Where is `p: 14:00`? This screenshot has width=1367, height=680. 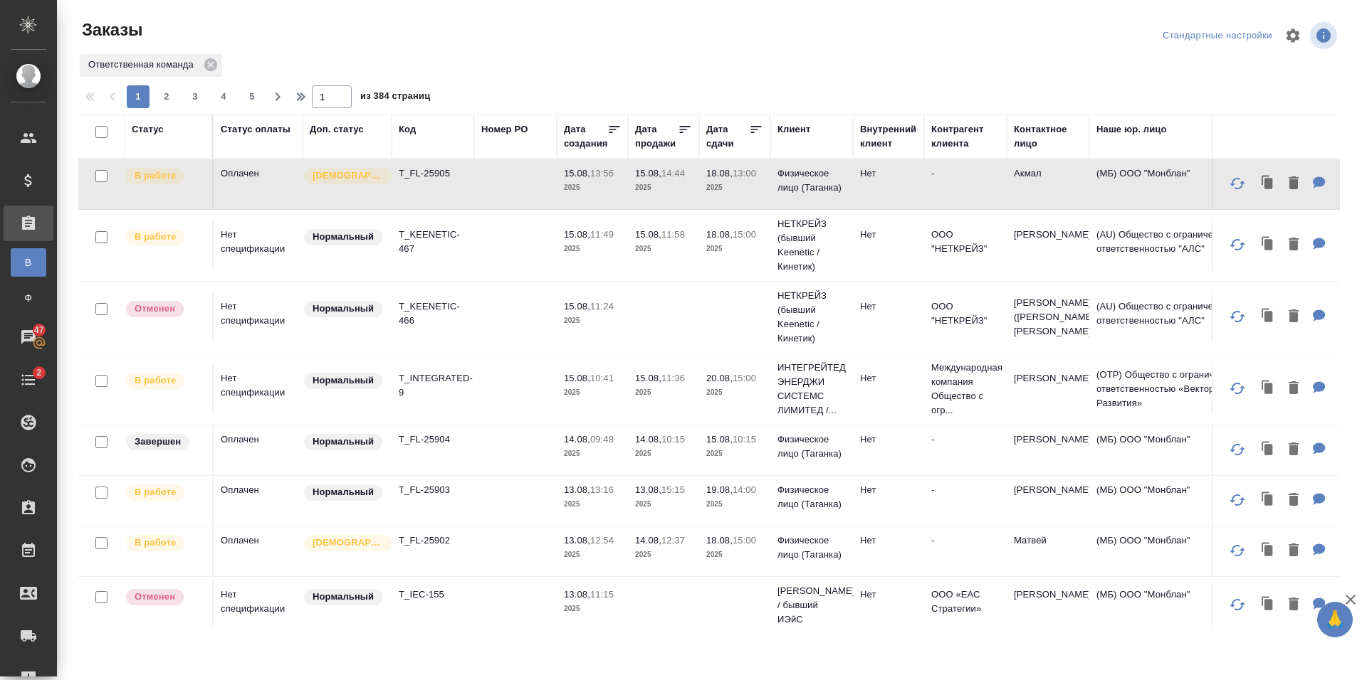
p: 14:00 is located at coordinates (744, 490).